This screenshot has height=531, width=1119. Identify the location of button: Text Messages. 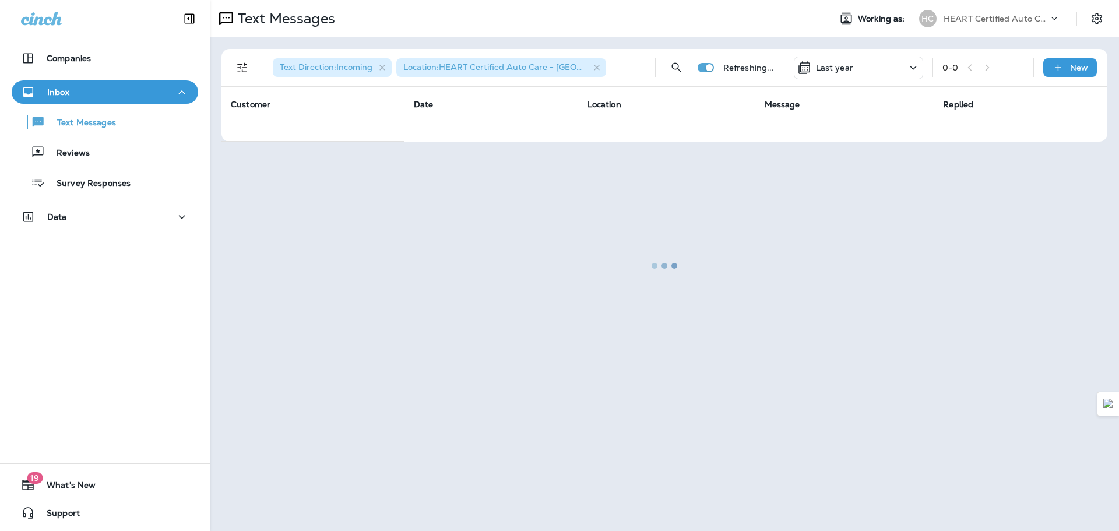
(105, 122).